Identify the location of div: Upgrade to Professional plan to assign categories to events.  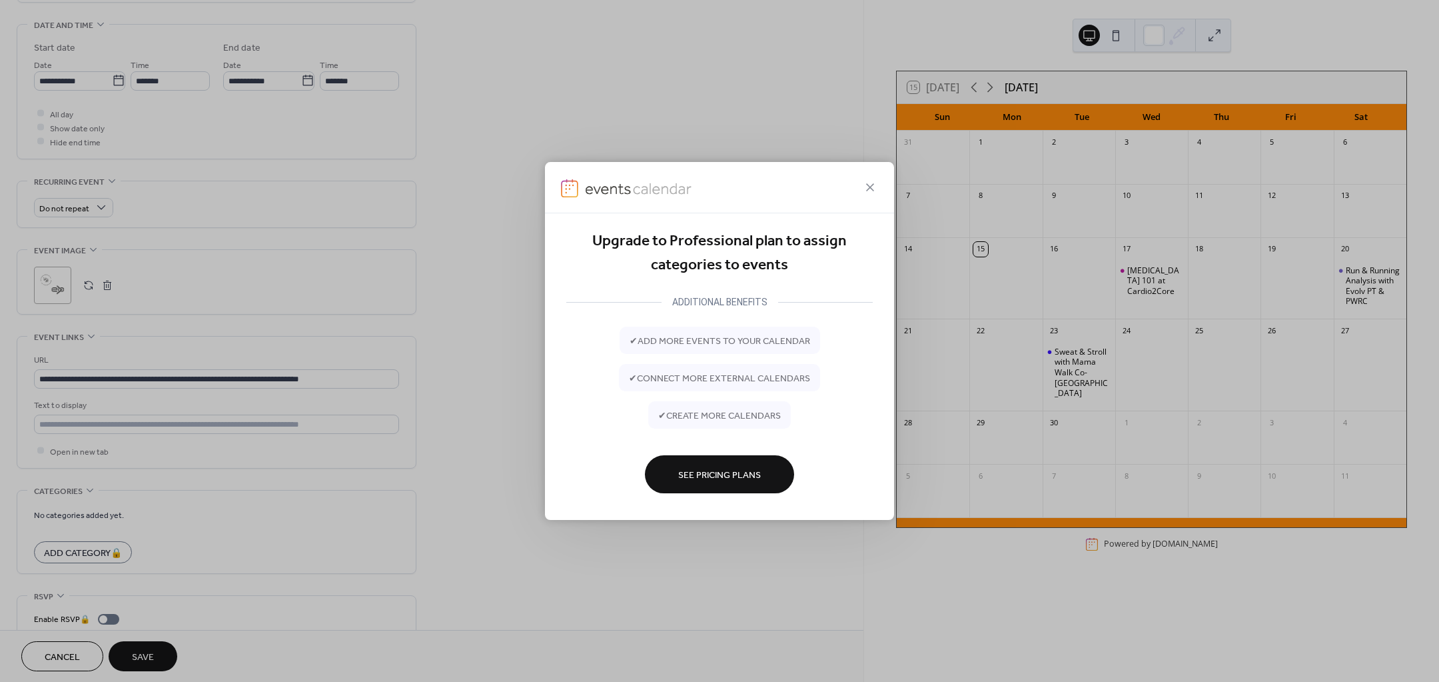
(720, 253).